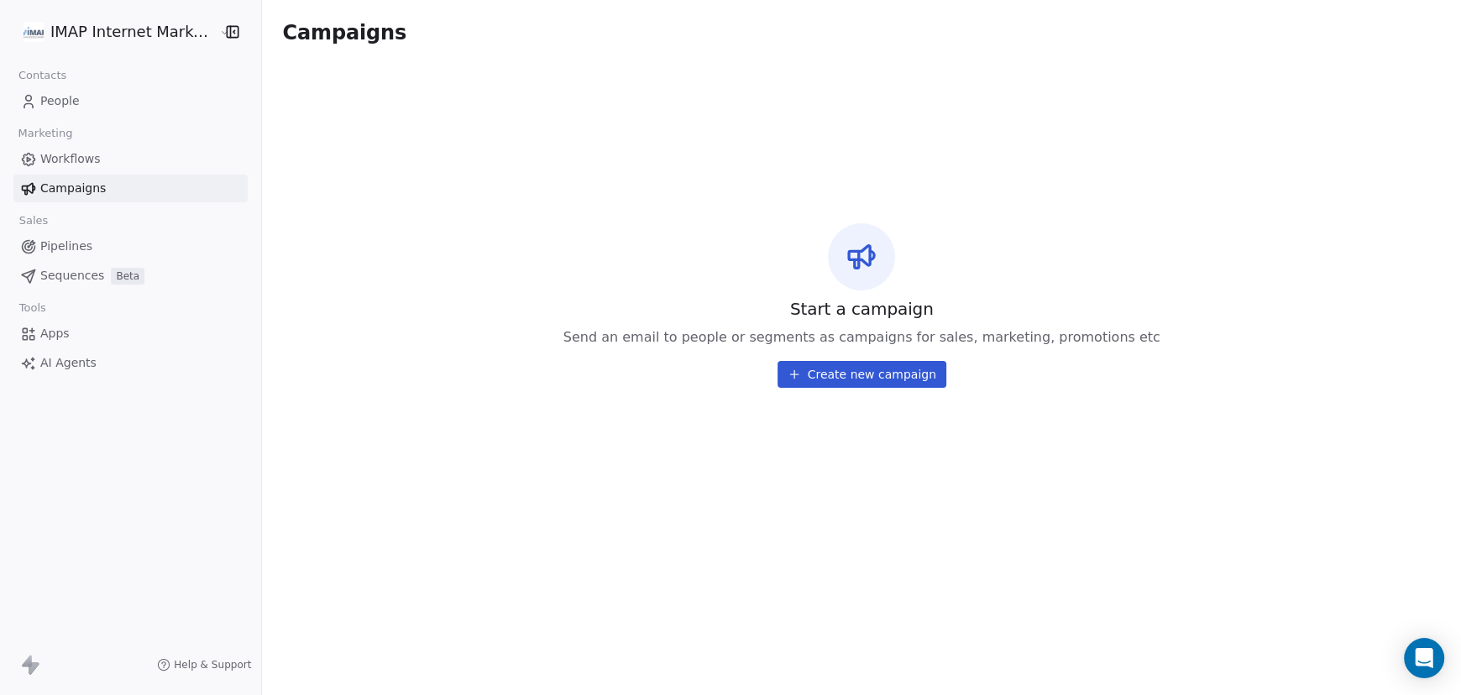  What do you see at coordinates (1424, 658) in the screenshot?
I see `div: Open Intercom Messenger` at bounding box center [1424, 658].